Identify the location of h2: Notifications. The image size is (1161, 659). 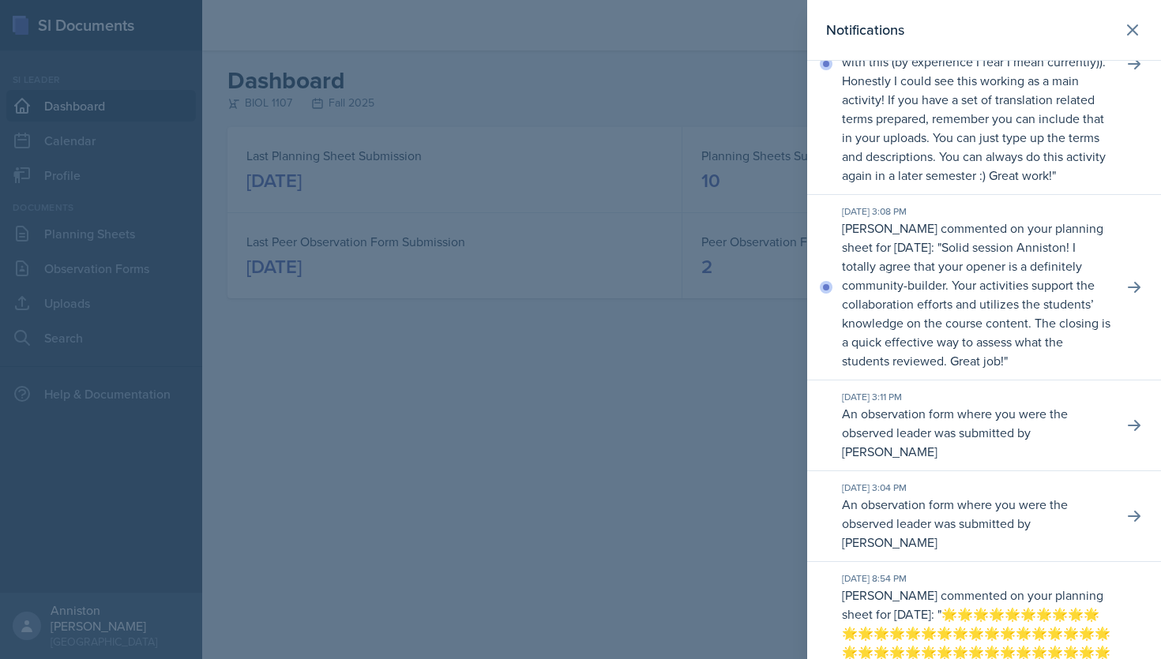
(865, 30).